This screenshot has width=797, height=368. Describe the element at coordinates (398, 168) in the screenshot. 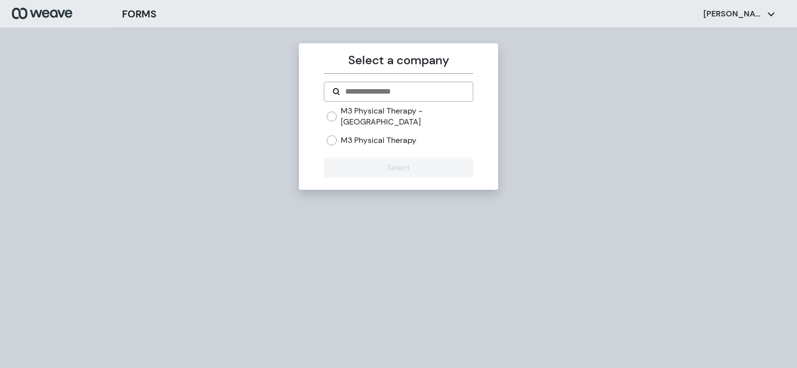

I see `button: Select` at that location.